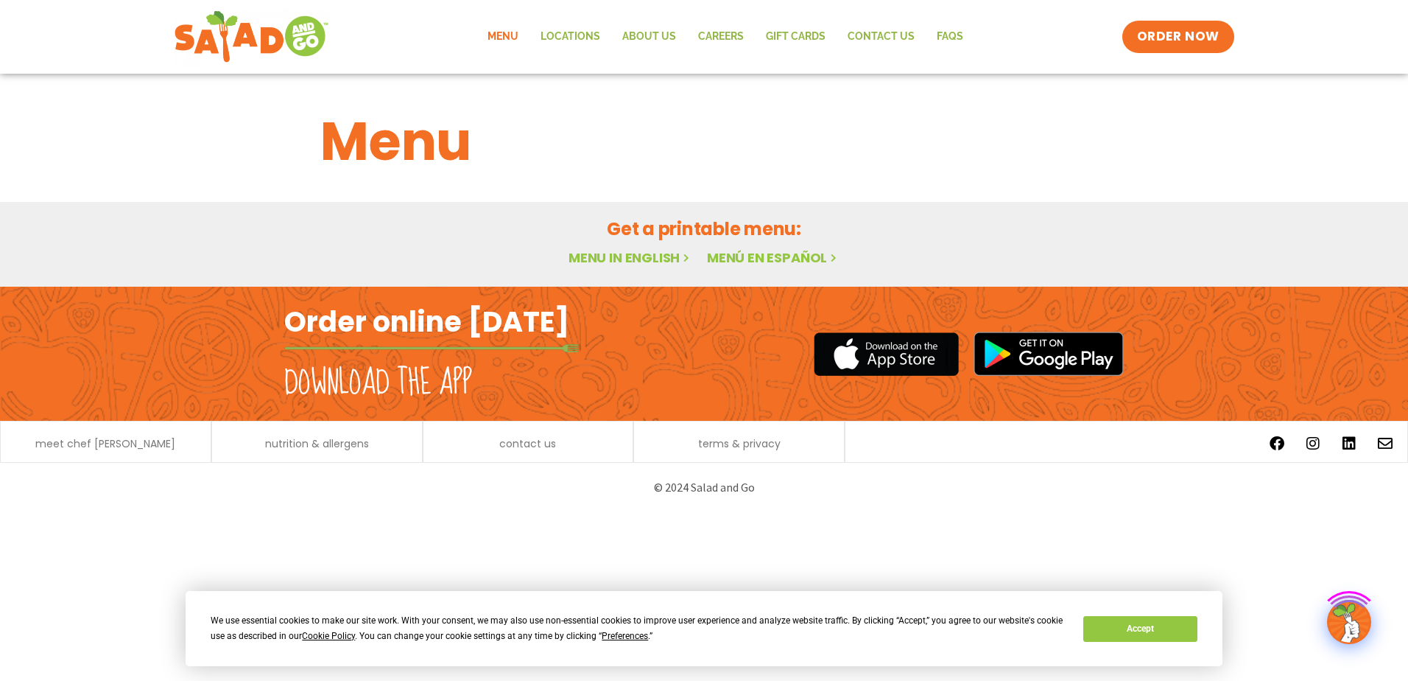  I want to click on span: ORDER NOW, so click(1179, 37).